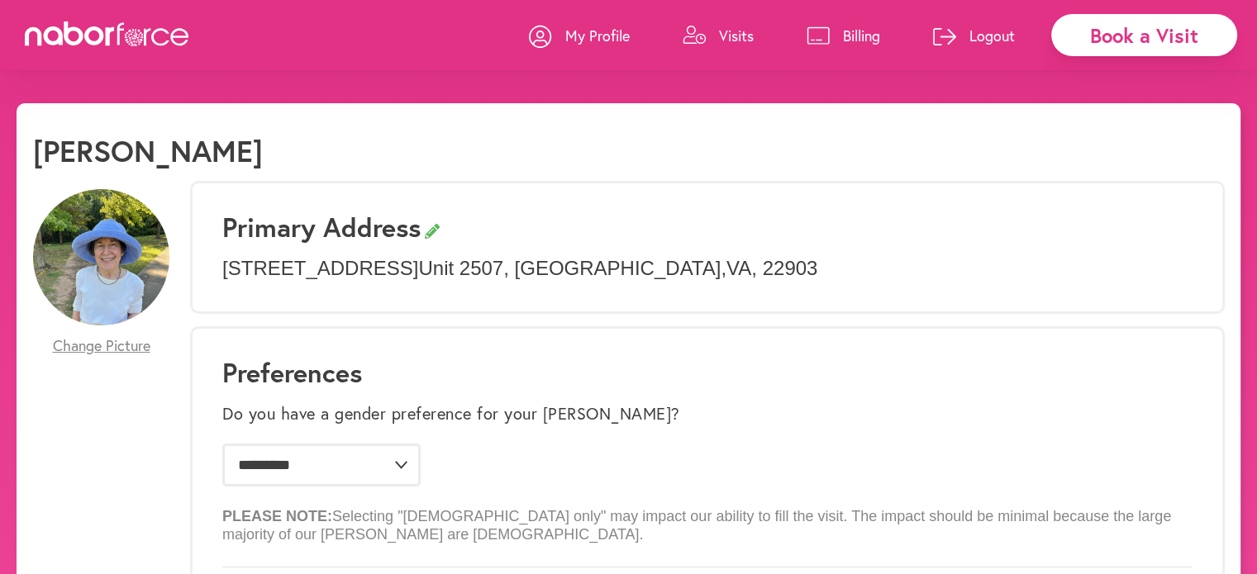 The height and width of the screenshot is (574, 1257). What do you see at coordinates (843, 36) in the screenshot?
I see `a: Billing` at bounding box center [843, 36].